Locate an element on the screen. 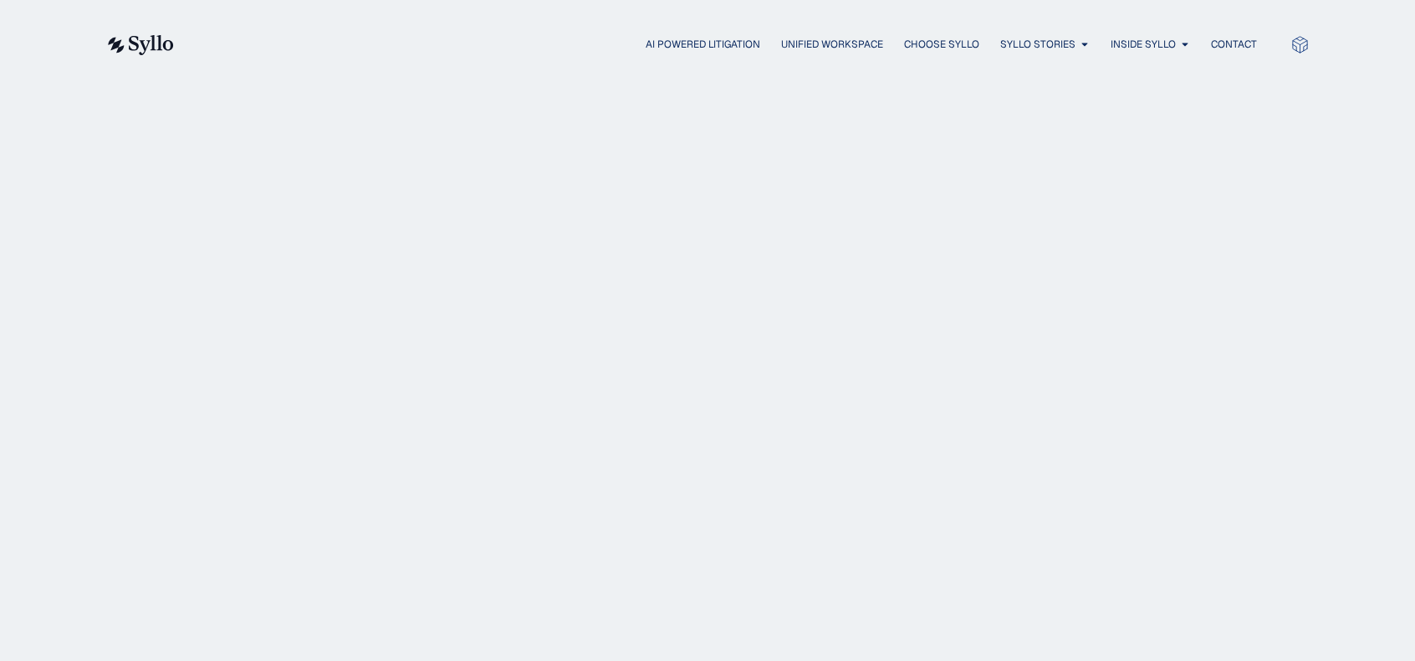 The height and width of the screenshot is (661, 1415). a: AI Powered Litigation is located at coordinates (702, 44).